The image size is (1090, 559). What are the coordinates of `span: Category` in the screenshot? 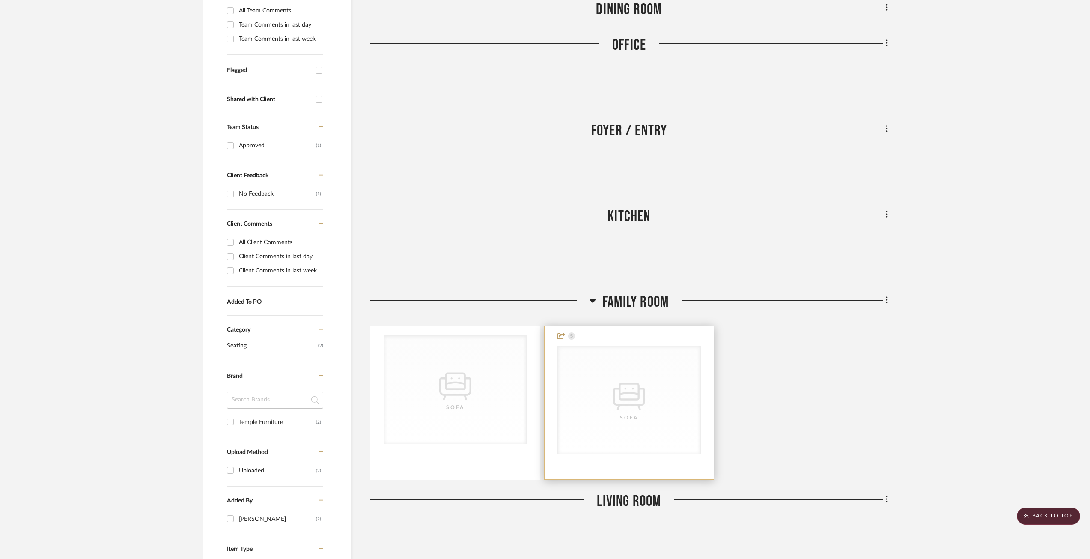 It's located at (239, 330).